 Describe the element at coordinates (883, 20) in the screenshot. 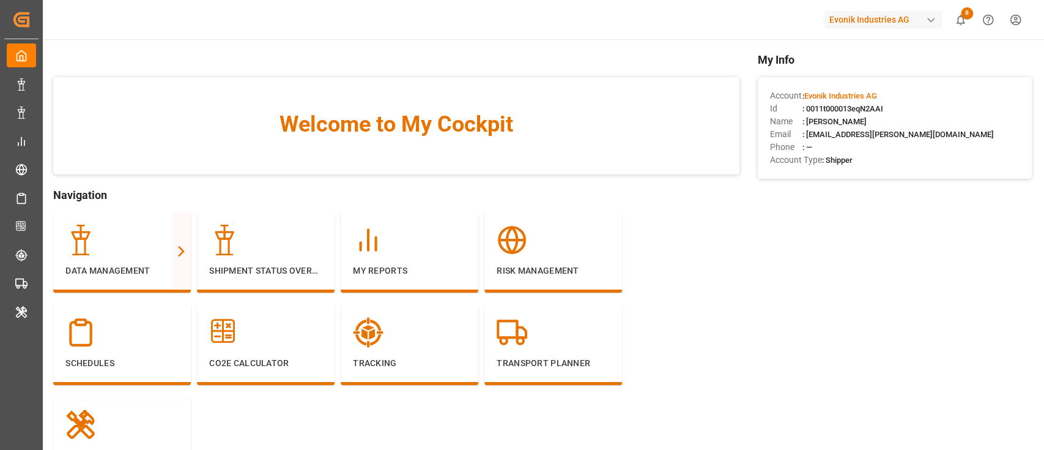

I see `div: Evonik Industries AG` at that location.